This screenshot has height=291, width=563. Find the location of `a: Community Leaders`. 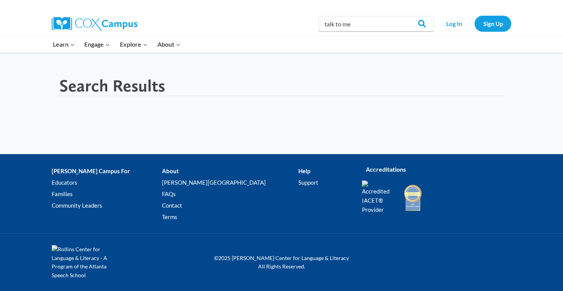

a: Community Leaders is located at coordinates (107, 206).